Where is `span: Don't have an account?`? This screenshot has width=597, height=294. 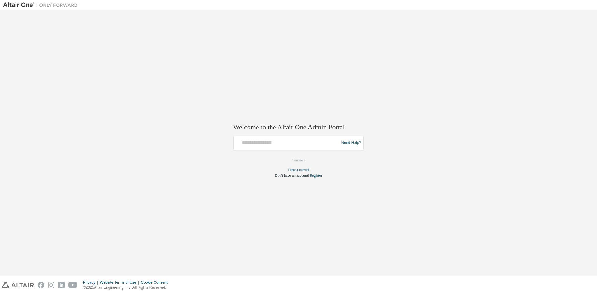 span: Don't have an account? is located at coordinates (292, 175).